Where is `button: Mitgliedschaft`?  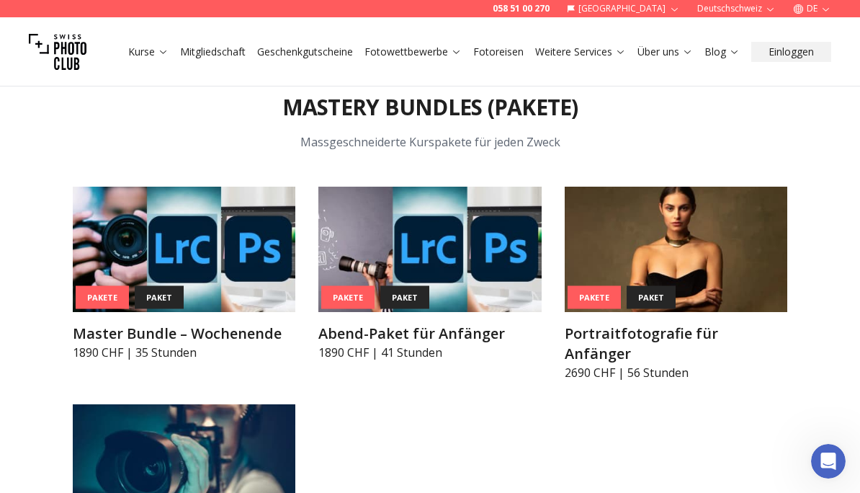
button: Mitgliedschaft is located at coordinates (213, 52).